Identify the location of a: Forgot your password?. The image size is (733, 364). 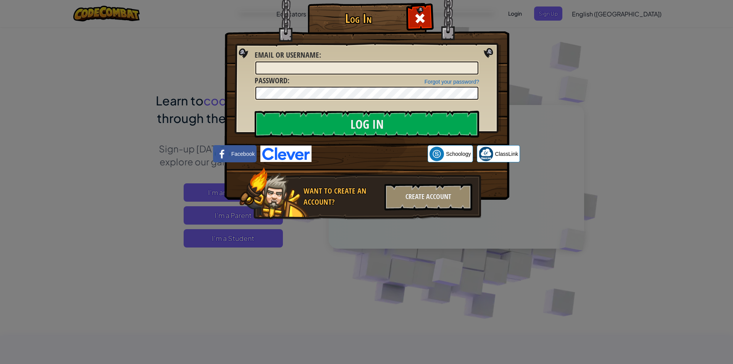
(452, 82).